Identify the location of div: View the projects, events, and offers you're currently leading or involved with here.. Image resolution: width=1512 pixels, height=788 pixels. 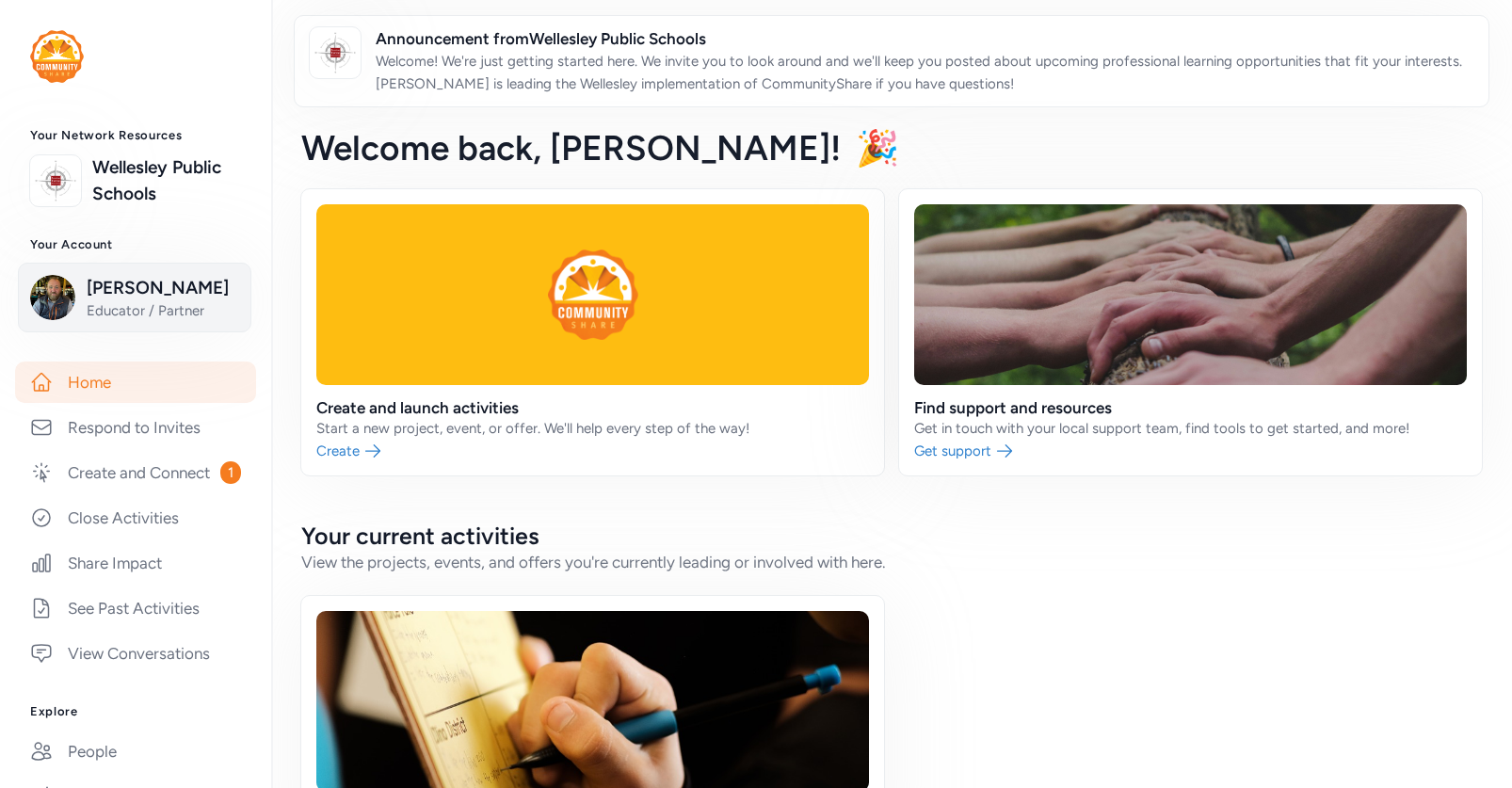
(892, 563).